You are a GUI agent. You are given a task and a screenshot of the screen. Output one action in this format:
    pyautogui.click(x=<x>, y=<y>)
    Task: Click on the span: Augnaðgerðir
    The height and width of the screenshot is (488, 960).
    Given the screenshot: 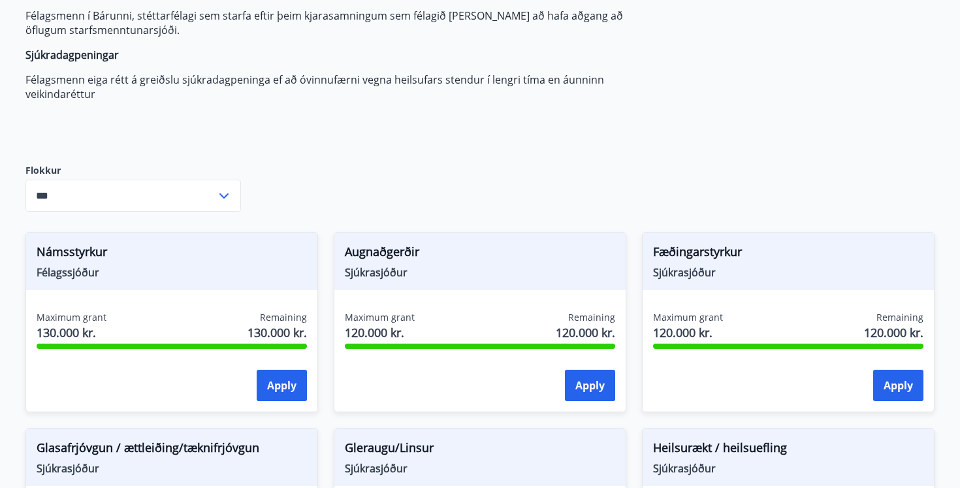 What is the action you would take?
    pyautogui.click(x=480, y=254)
    